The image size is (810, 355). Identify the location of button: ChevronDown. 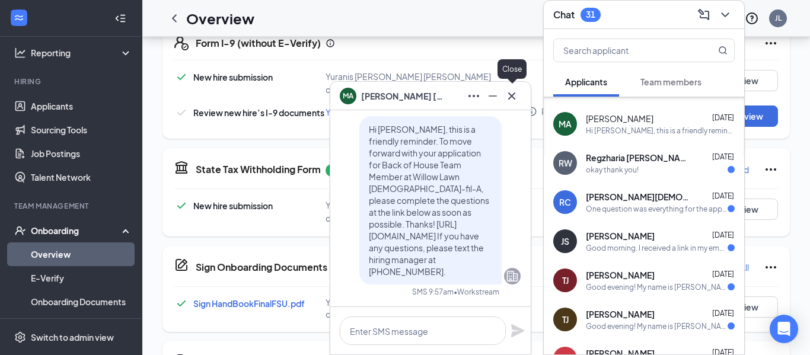
(725, 15).